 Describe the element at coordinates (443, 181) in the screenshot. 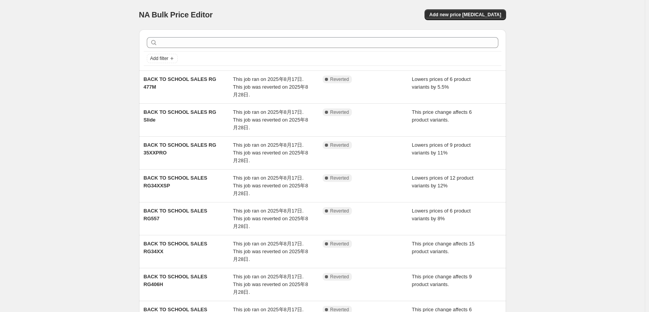

I see `span: Lowers prices of 12 product variants by 12%` at that location.